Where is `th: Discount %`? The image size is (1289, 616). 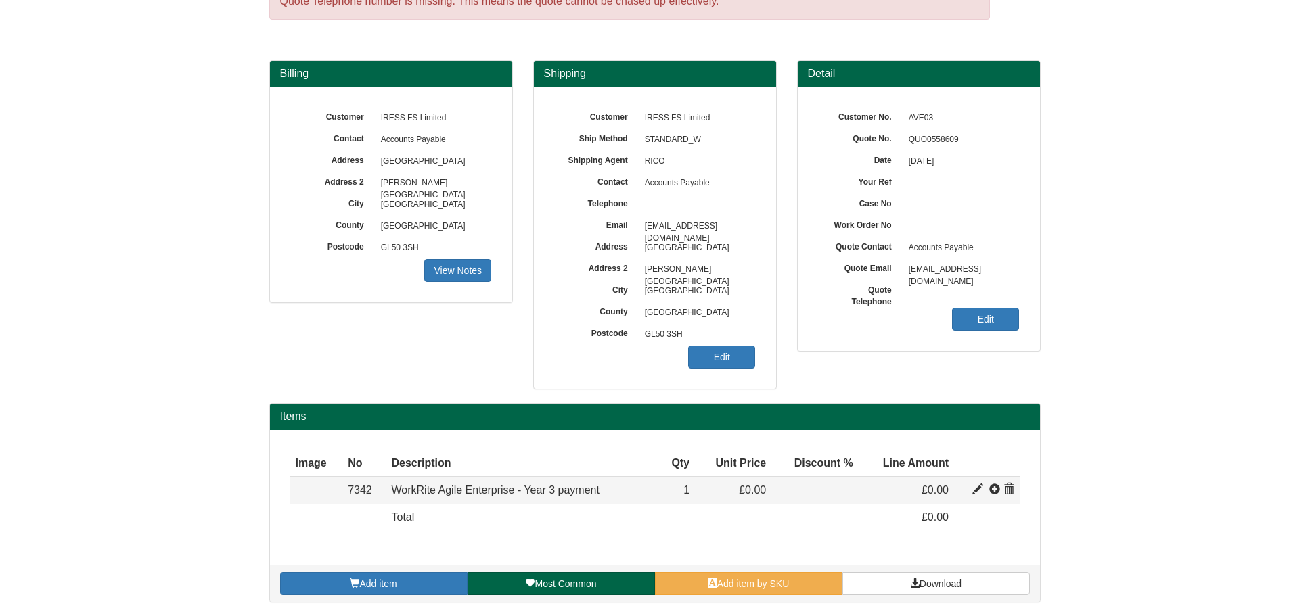
th: Discount % is located at coordinates (815, 464).